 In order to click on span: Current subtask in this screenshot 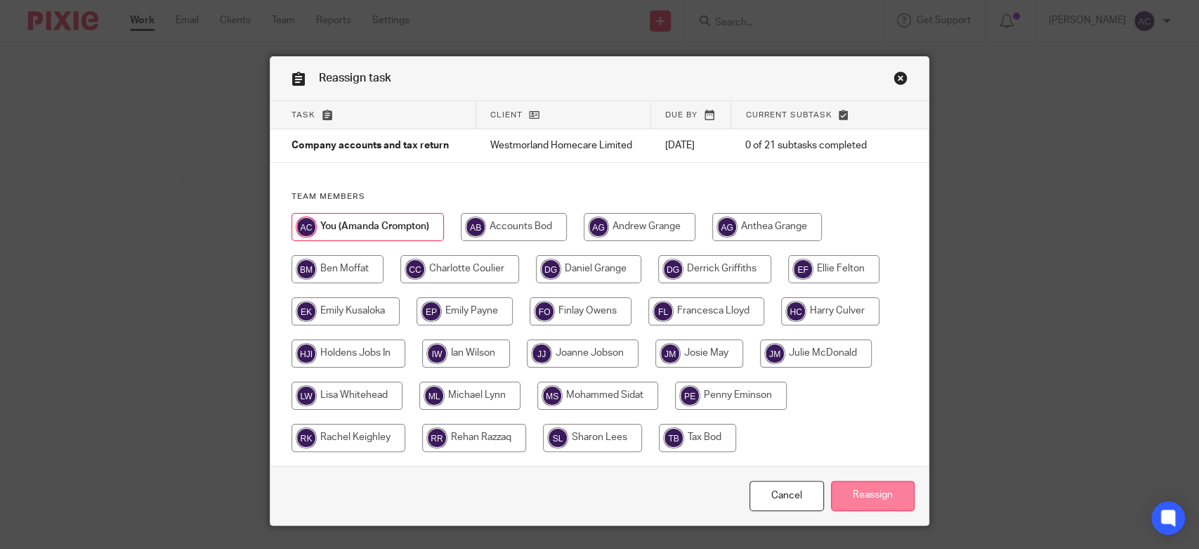, I will do `click(788, 115)`.